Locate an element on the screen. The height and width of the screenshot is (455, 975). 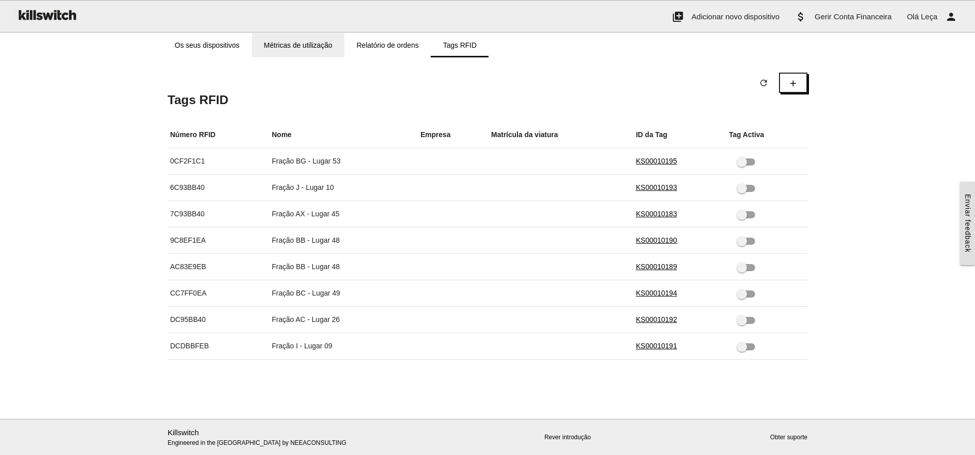
button: add is located at coordinates (793, 83).